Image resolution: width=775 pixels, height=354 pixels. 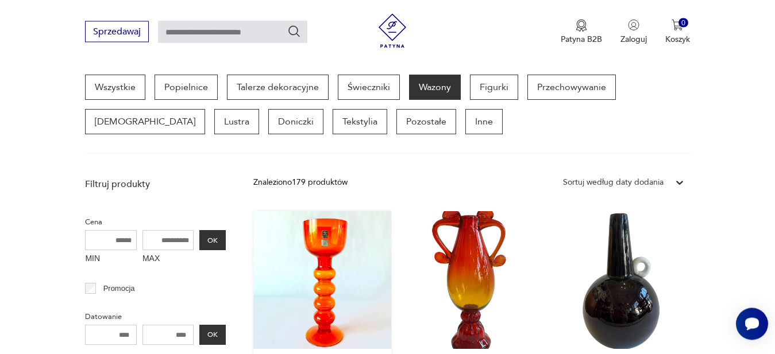 What do you see at coordinates (369, 88) in the screenshot?
I see `p: Świeczniki` at bounding box center [369, 88].